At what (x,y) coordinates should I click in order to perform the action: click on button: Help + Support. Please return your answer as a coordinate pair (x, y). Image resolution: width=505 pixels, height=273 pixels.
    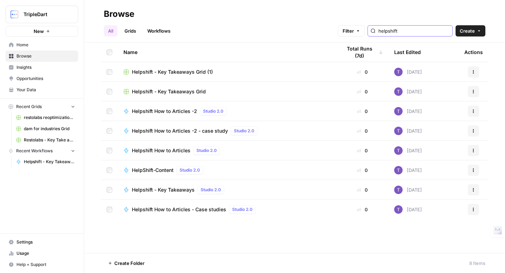
    Looking at the image, I should click on (42, 265).